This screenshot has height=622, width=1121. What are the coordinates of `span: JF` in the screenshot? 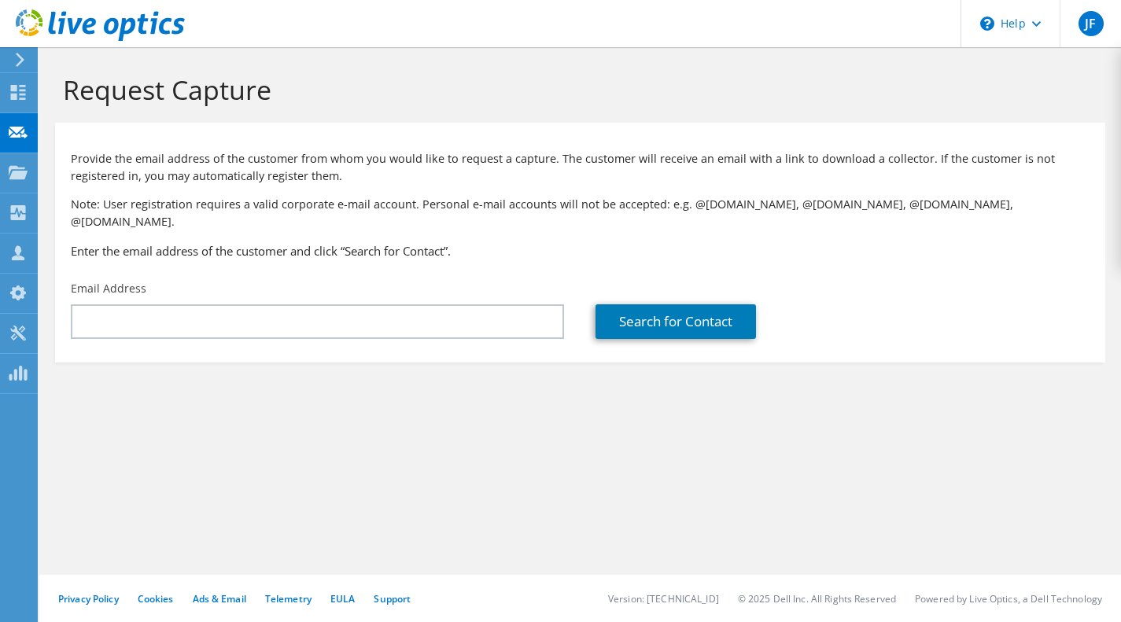 It's located at (1092, 24).